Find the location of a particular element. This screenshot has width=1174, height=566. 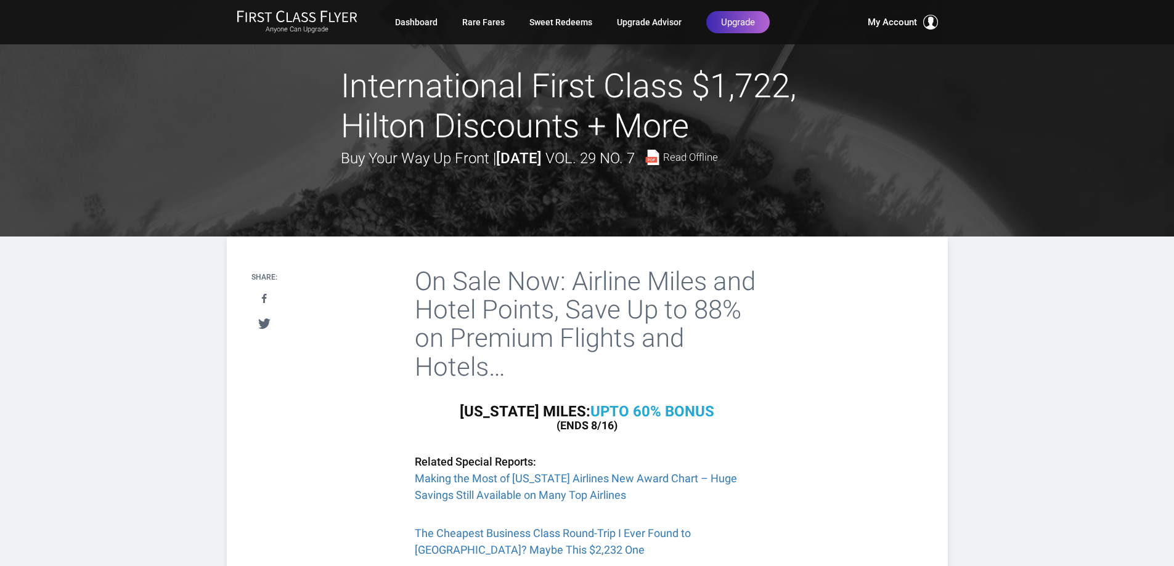

b: (ends 8/16) is located at coordinates (587, 425).